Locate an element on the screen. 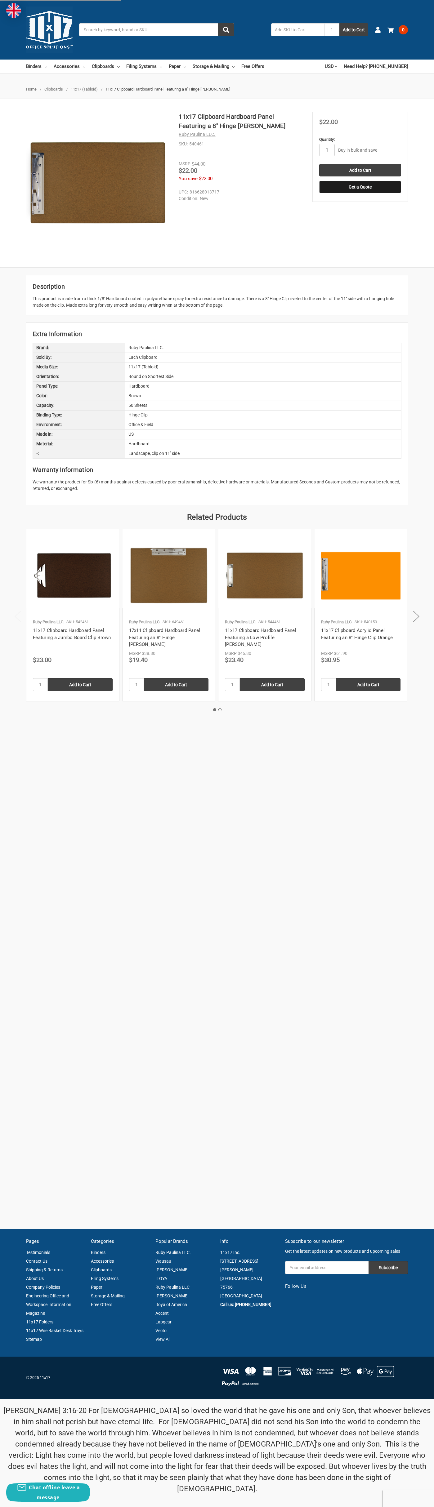 Image resolution: width=434 pixels, height=1507 pixels. span: $19.40 is located at coordinates (138, 660).